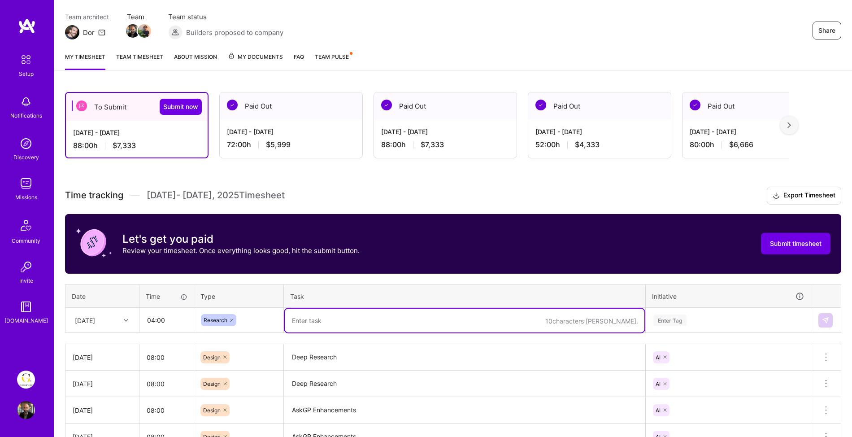  What do you see at coordinates (26, 380) in the screenshot?
I see `img: Guidepoint: Client Platform` at bounding box center [26, 380].